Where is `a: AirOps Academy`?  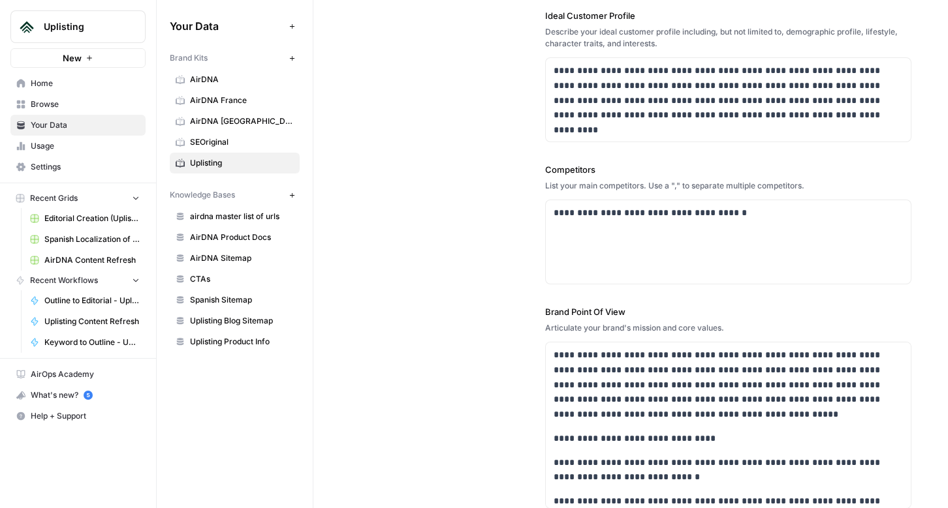 a: AirOps Academy is located at coordinates (78, 375).